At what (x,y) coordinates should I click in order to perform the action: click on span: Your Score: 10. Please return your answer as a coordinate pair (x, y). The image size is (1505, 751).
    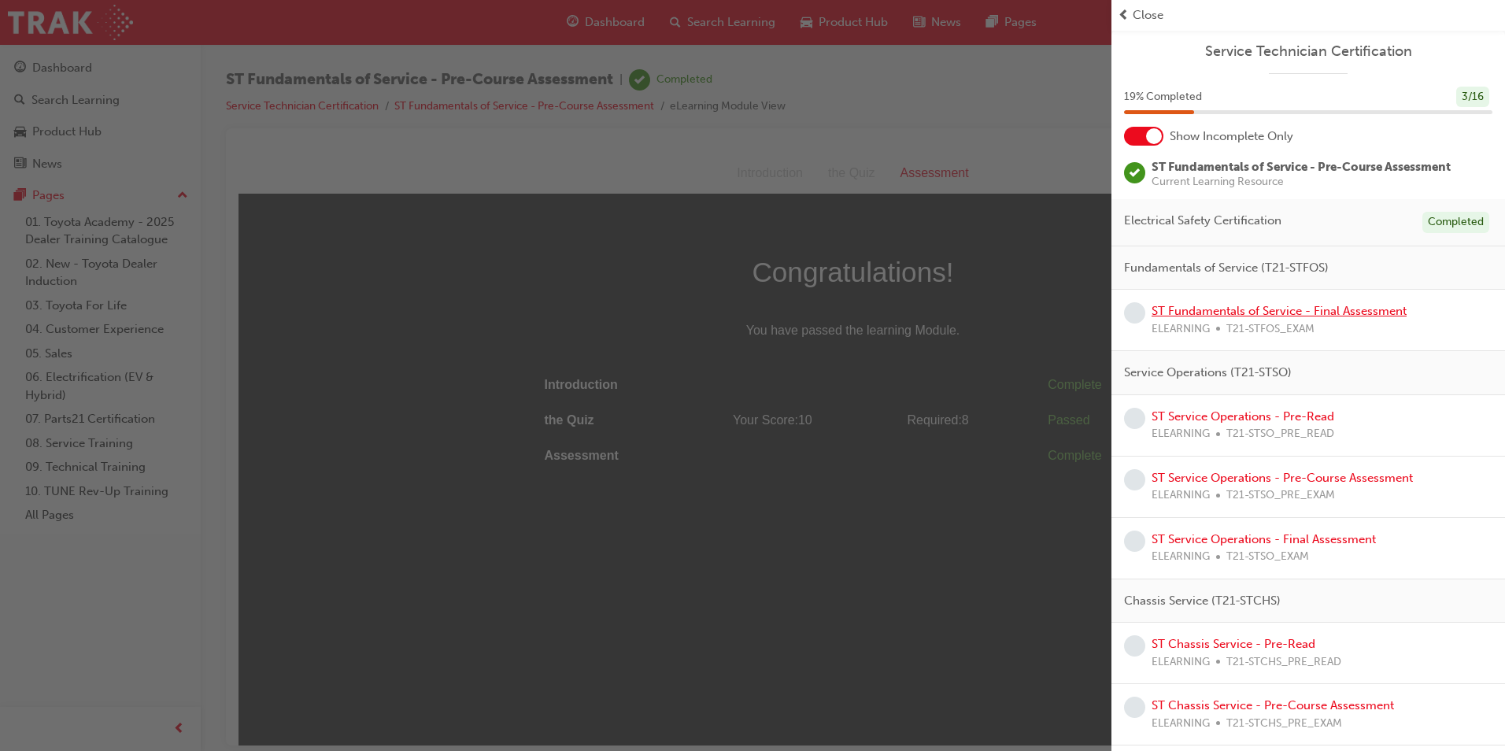
    Looking at the image, I should click on (534, 266).